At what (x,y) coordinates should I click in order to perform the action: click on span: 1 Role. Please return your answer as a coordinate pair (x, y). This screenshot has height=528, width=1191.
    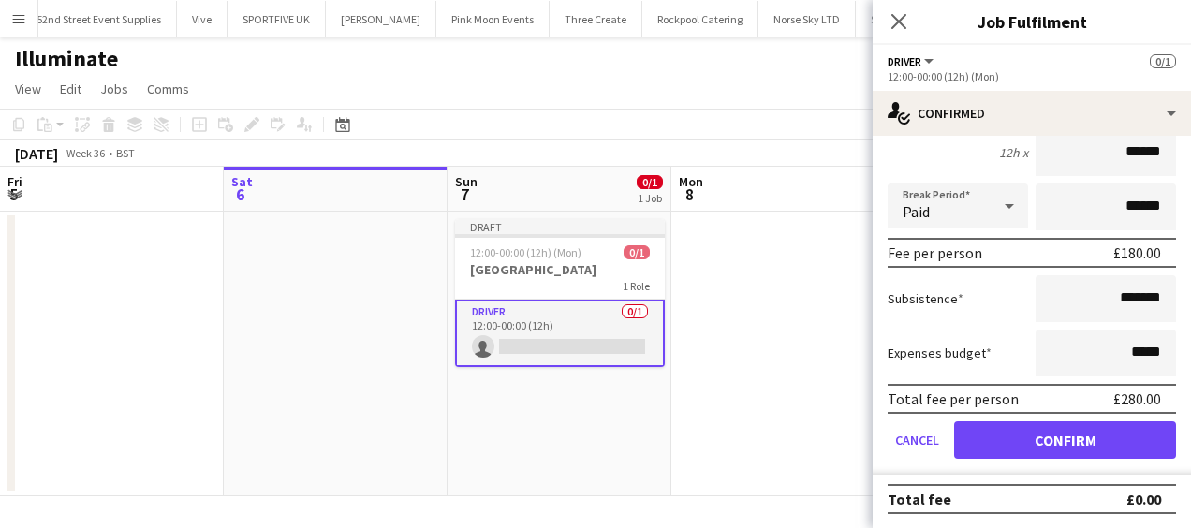
    Looking at the image, I should click on (636, 286).